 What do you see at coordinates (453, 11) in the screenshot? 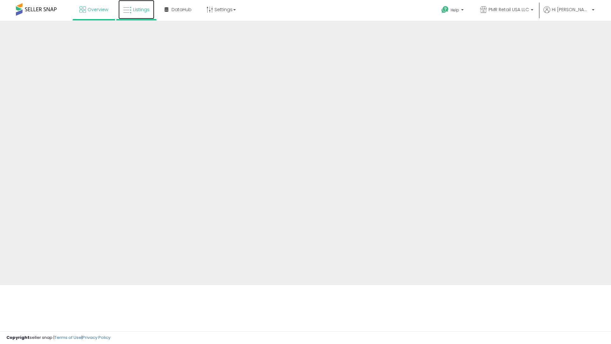
I see `a: Help` at bounding box center [453, 11].